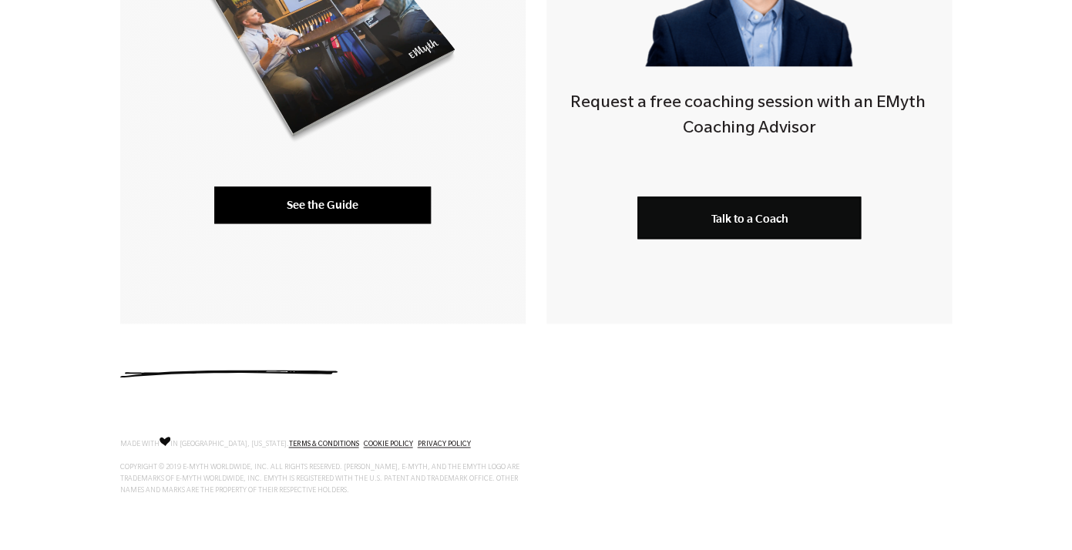  I want to click on img: Love, so click(165, 441).